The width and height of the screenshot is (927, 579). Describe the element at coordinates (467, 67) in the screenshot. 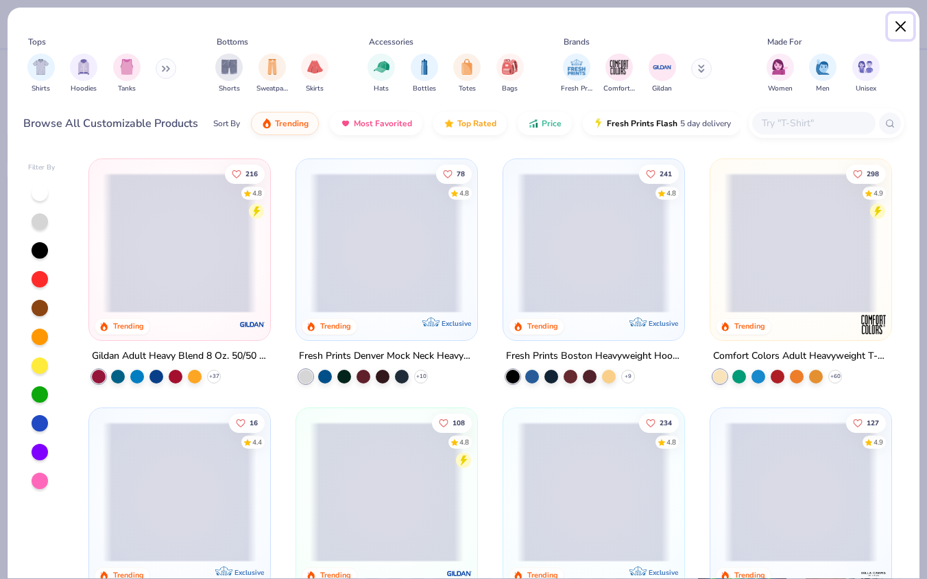

I see `img: Totes Image` at that location.